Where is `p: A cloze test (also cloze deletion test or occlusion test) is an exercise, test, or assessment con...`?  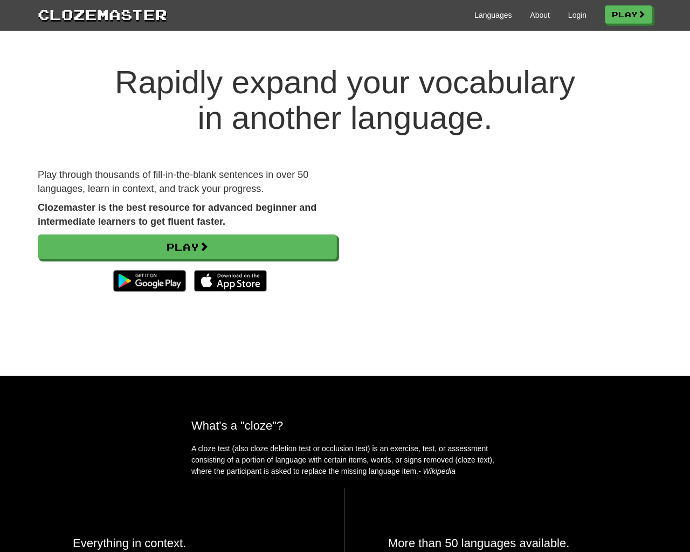 p: A cloze test (also cloze deletion test or occlusion test) is an exercise, test, or assessment con... is located at coordinates (345, 460).